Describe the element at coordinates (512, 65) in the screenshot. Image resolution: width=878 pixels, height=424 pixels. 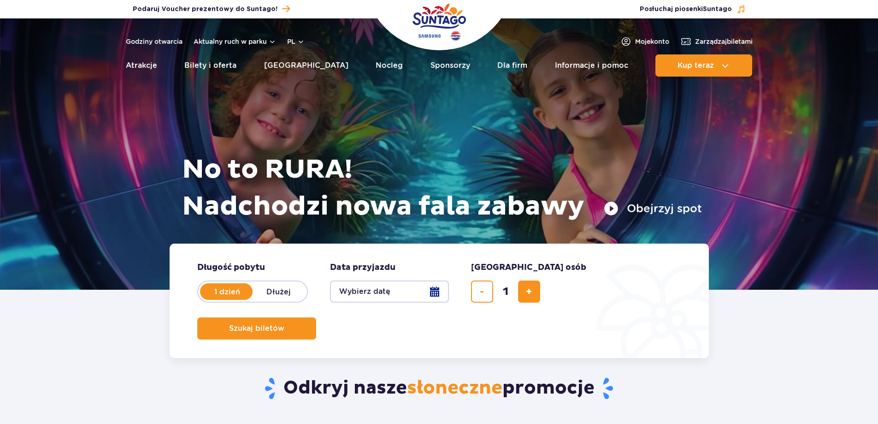
I see `a: Dla firm` at that location.